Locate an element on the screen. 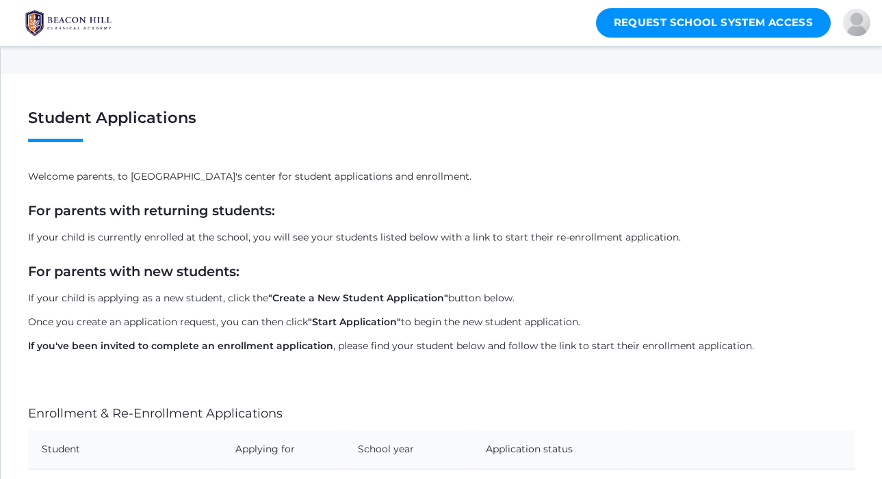 The height and width of the screenshot is (479, 882). p: , please find your student below and follow the link to start their enrollment application. is located at coordinates (441, 346).